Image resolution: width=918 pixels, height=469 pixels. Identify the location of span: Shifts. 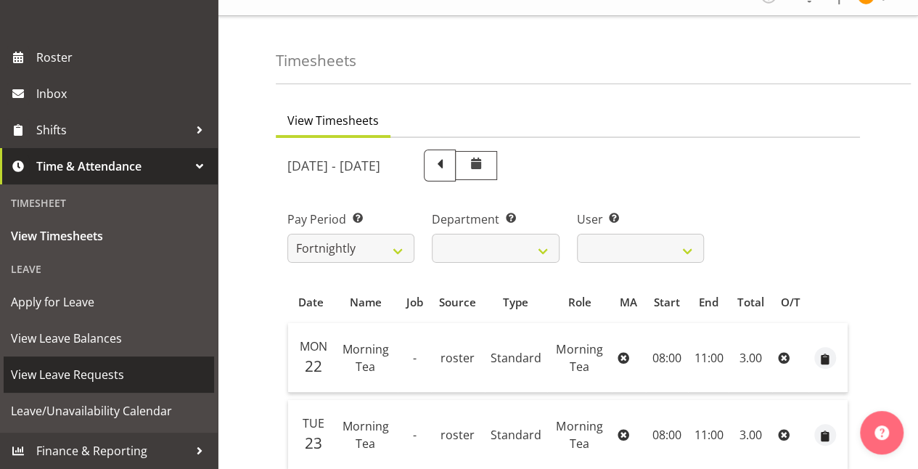
(112, 130).